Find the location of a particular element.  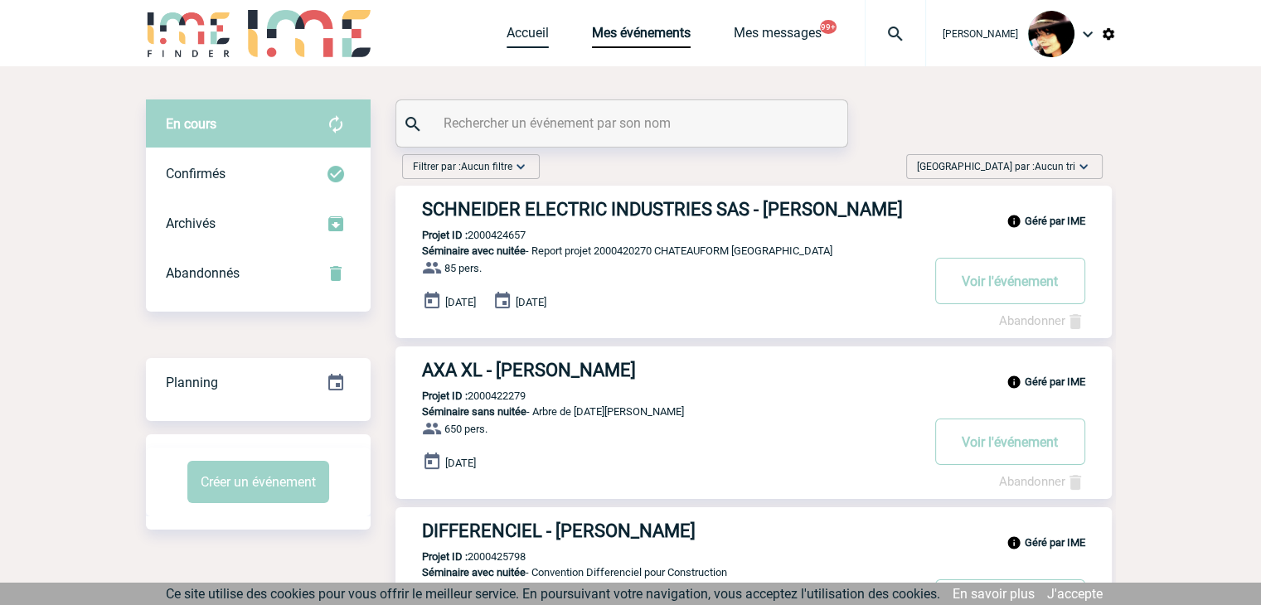

p: 2000424657 is located at coordinates (460, 235).